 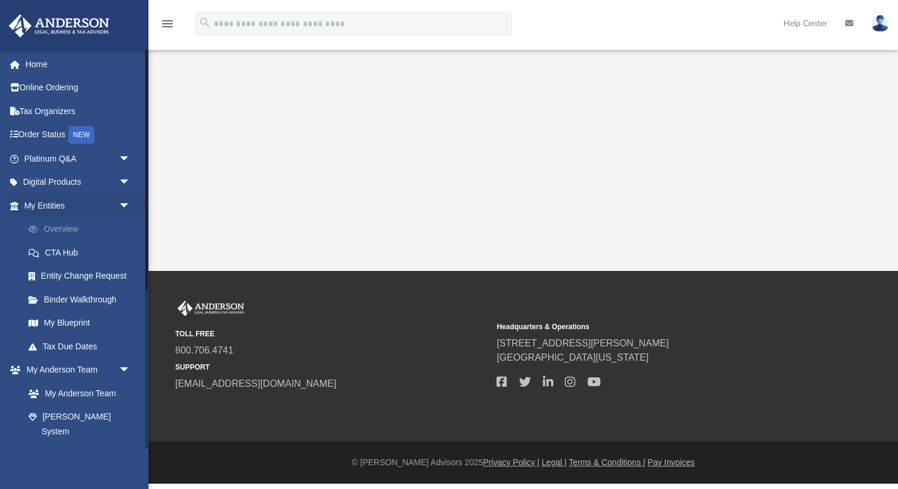 I want to click on a: Overview, so click(x=83, y=229).